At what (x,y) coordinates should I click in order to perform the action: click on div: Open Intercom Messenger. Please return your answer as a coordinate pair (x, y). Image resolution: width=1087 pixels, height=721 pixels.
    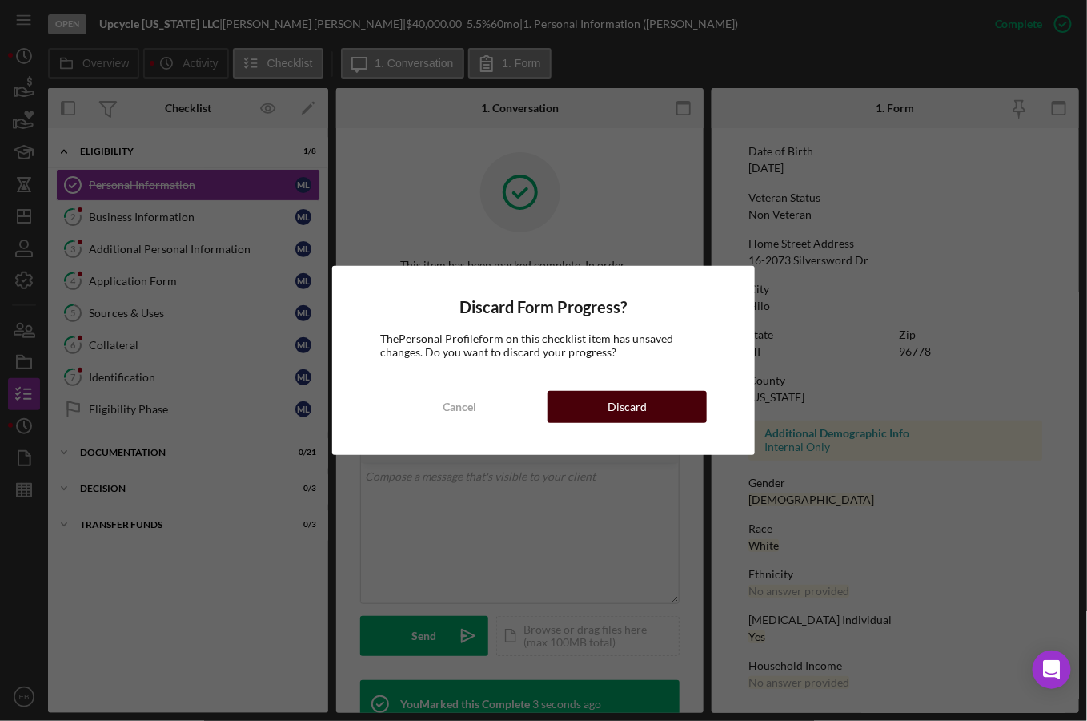
    Looking at the image, I should click on (1052, 669).